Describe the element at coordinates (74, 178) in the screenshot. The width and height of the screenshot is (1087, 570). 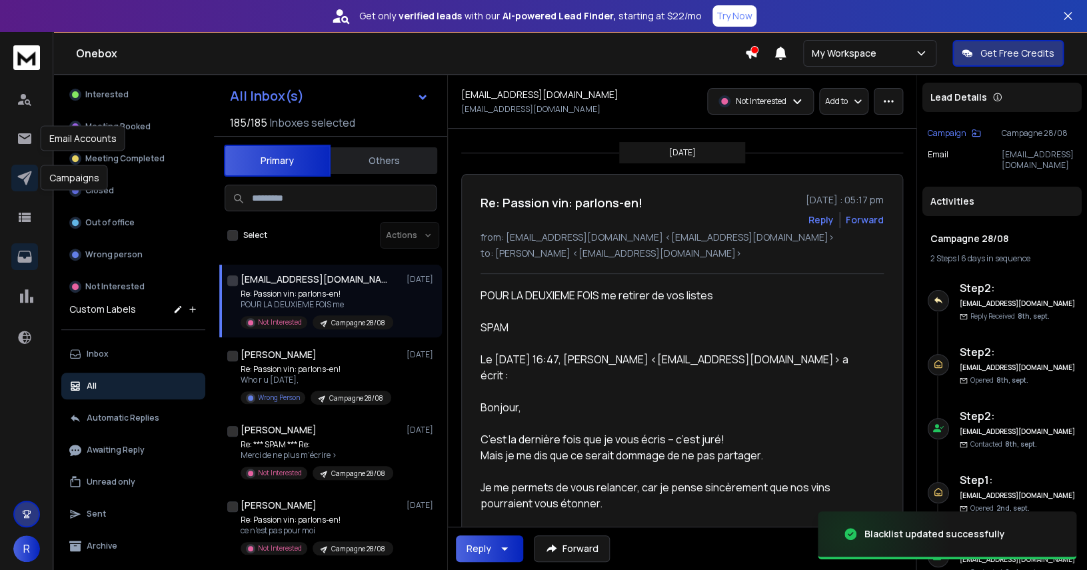
I see `div: Campaigns` at that location.